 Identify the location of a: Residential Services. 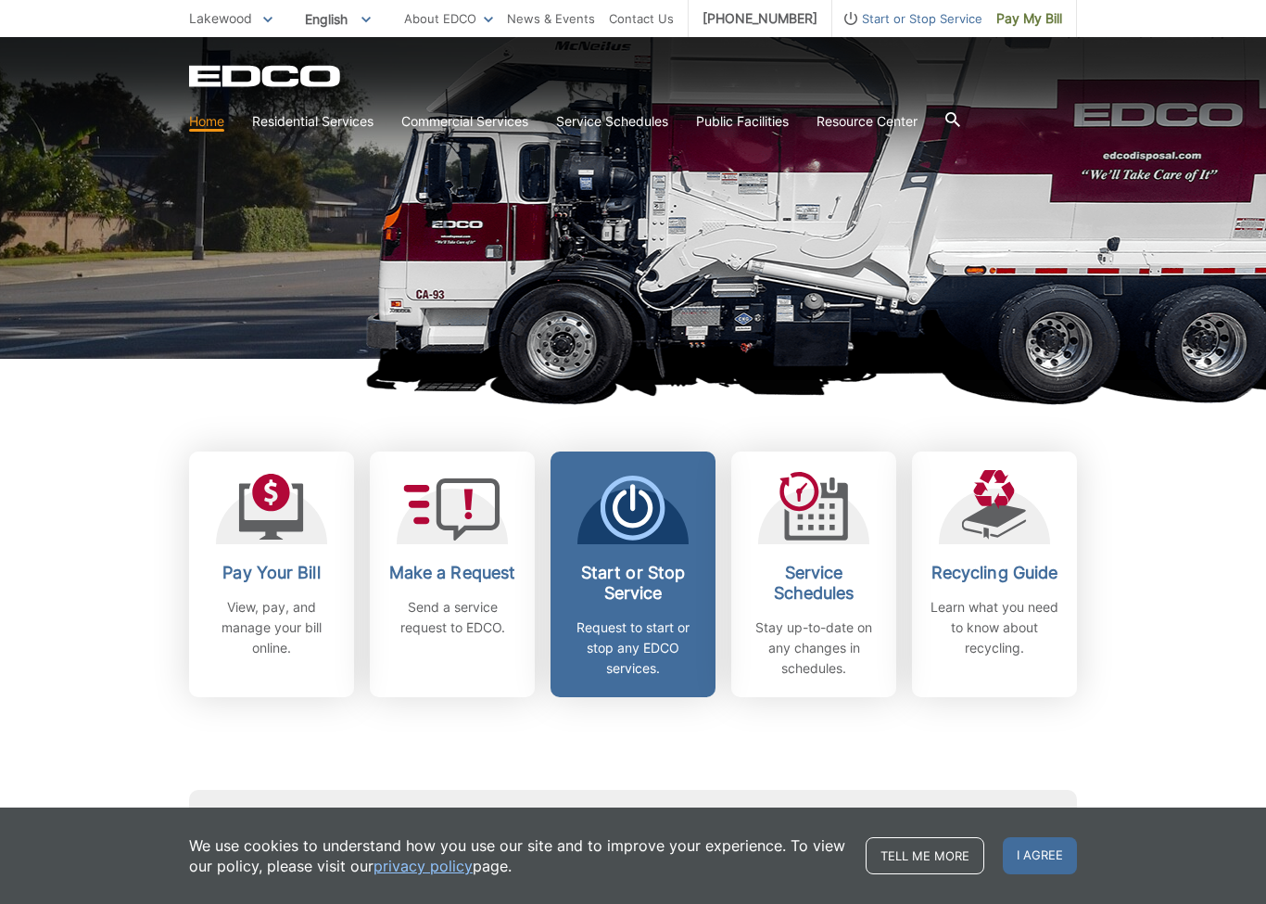
(312, 121).